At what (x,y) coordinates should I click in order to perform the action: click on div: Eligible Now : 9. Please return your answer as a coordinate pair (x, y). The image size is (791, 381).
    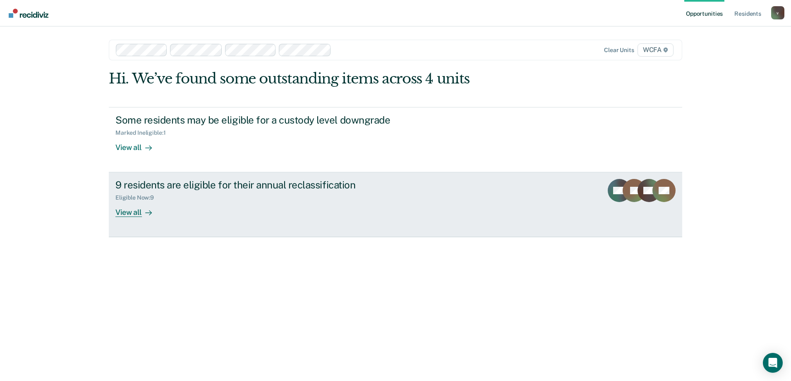
    Looking at the image, I should click on (138, 198).